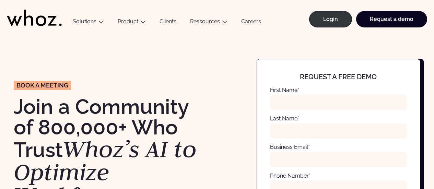 The image size is (434, 189). What do you see at coordinates (290, 147) in the screenshot?
I see `label: Business Email` at bounding box center [290, 147].